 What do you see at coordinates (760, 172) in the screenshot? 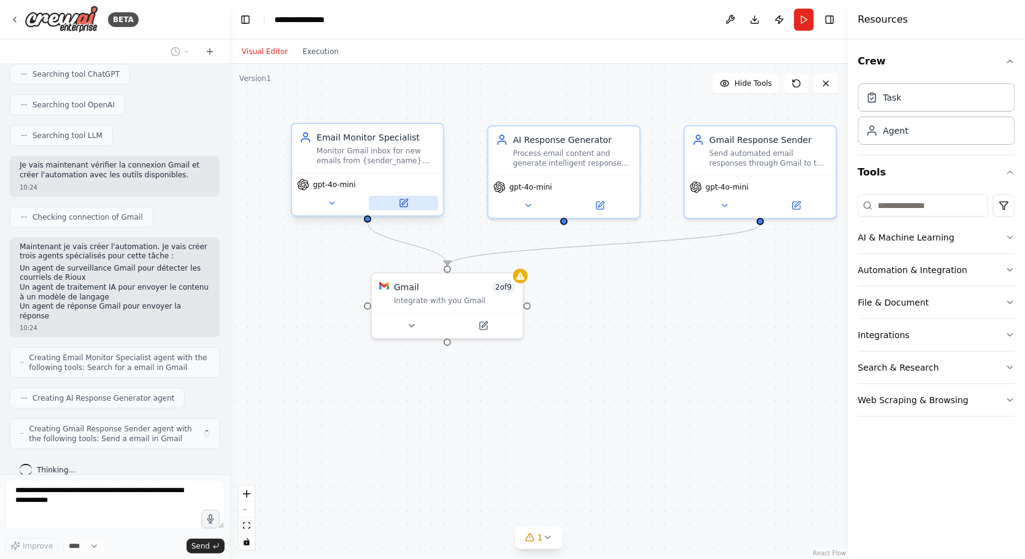
I see `div: Gmail Response SenderSend automated email responses through Gmail to the original sendergpt-4o-mini` at bounding box center [760, 172].